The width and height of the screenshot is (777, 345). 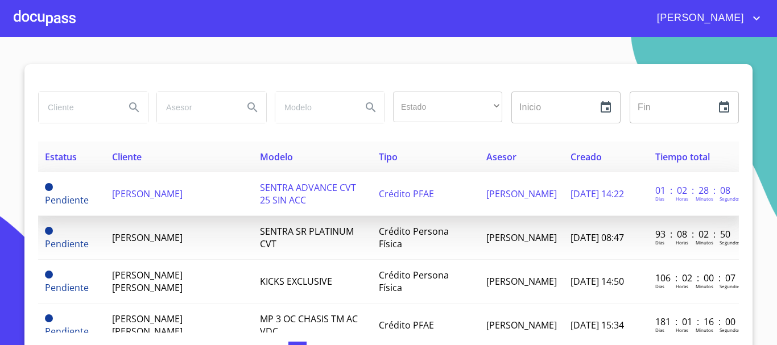 What do you see at coordinates (693, 278) in the screenshot?
I see `p: 106 : 02 : 00 : 07` at bounding box center [693, 278].